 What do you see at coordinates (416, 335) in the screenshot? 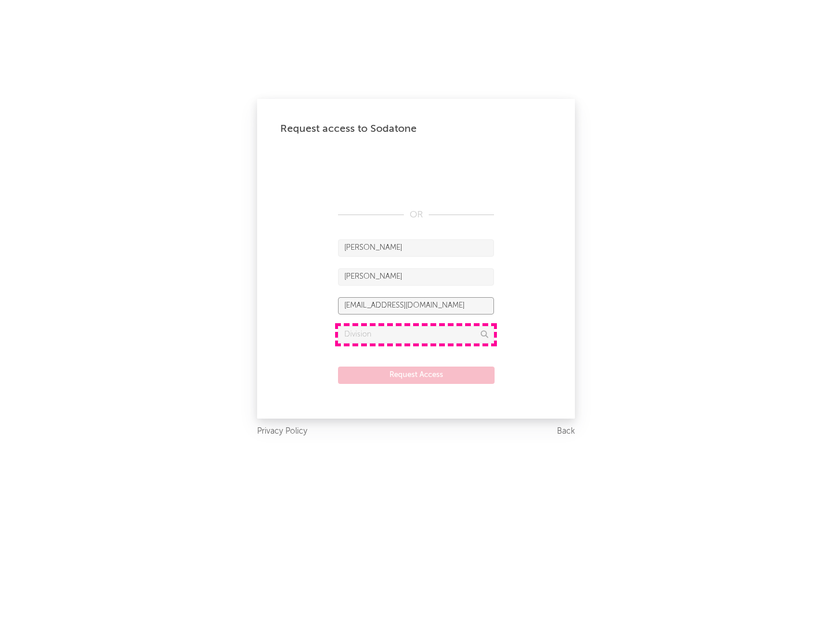
I see `input: Division` at bounding box center [416, 335].